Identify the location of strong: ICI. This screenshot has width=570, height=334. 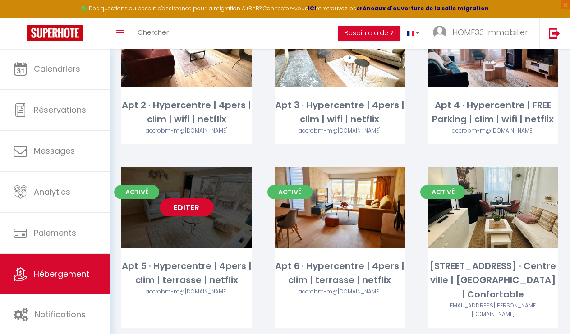
(312, 8).